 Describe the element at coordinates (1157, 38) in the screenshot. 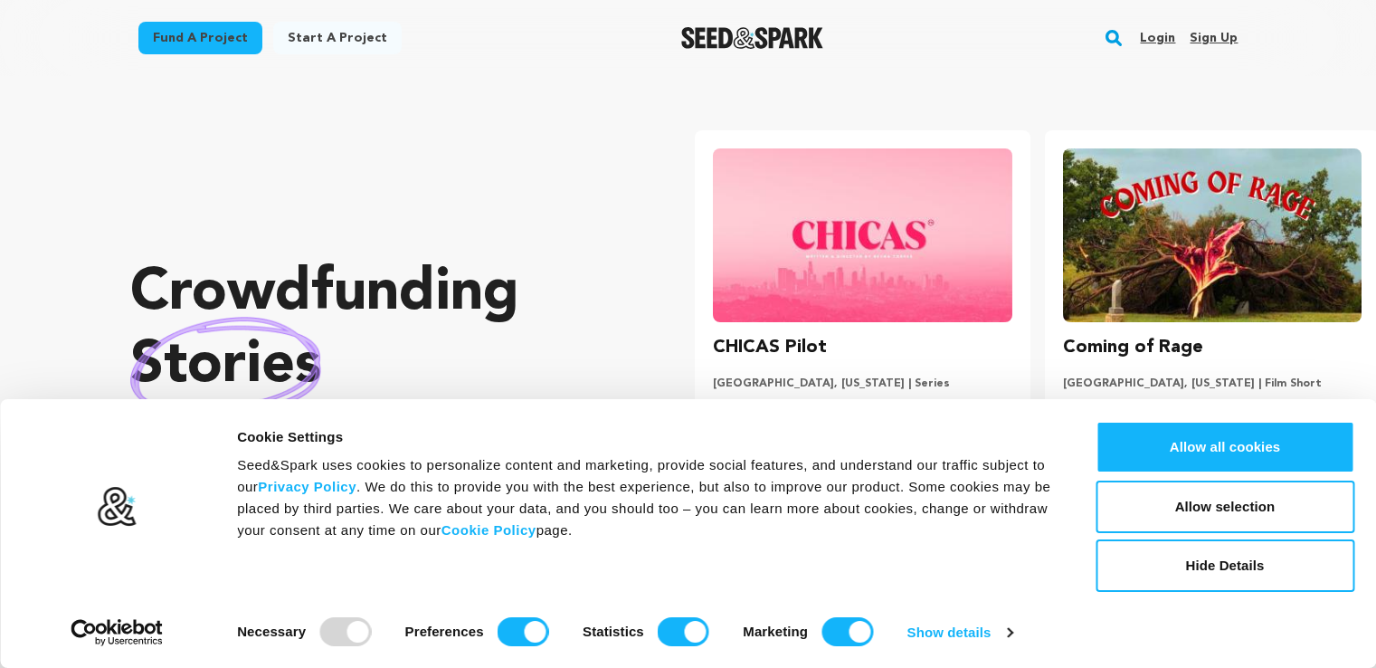

I see `a: Login` at that location.